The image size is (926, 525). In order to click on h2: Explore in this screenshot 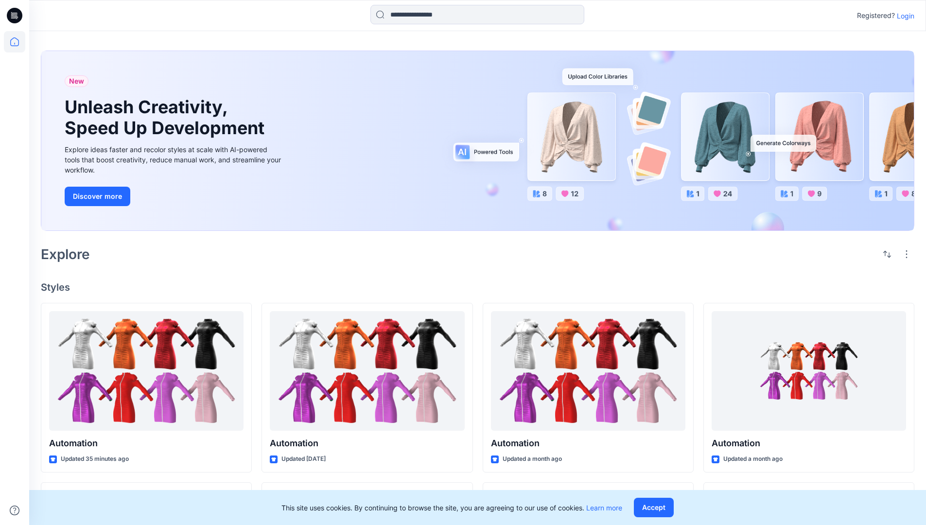, I will do `click(65, 254)`.